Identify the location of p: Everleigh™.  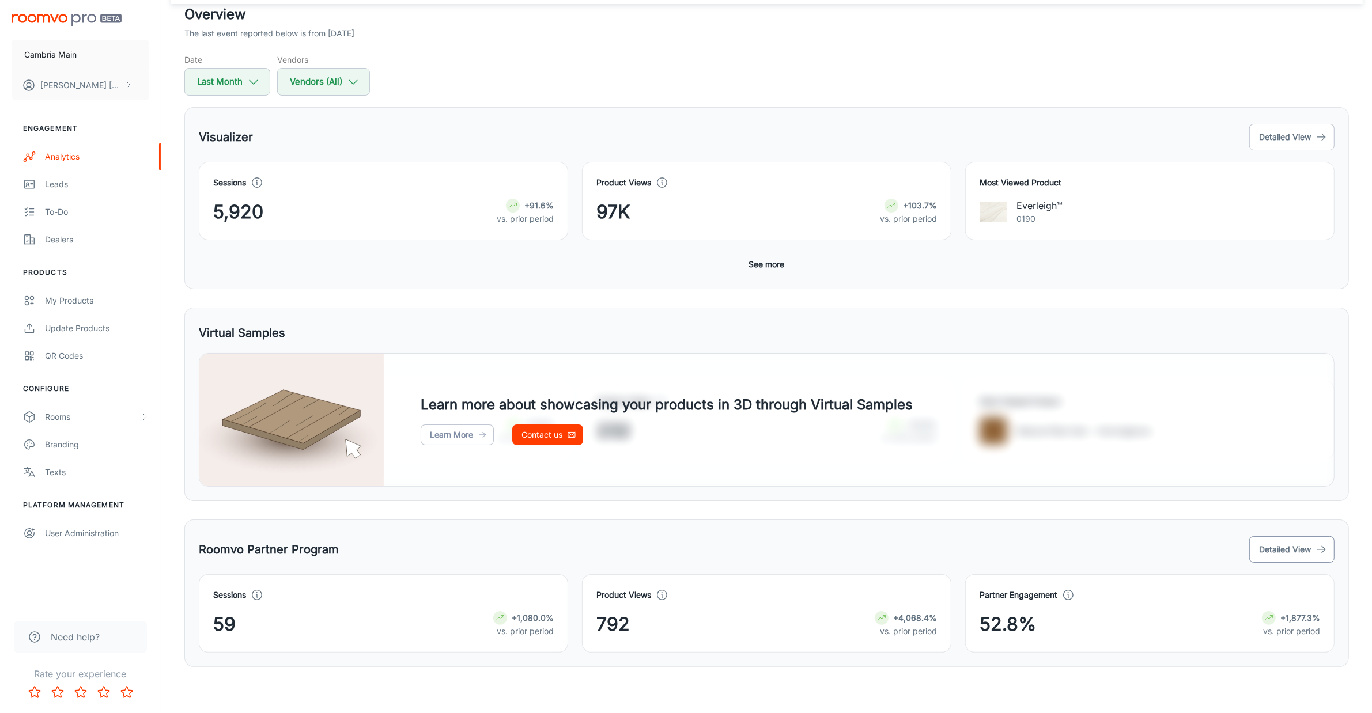
(1040, 206).